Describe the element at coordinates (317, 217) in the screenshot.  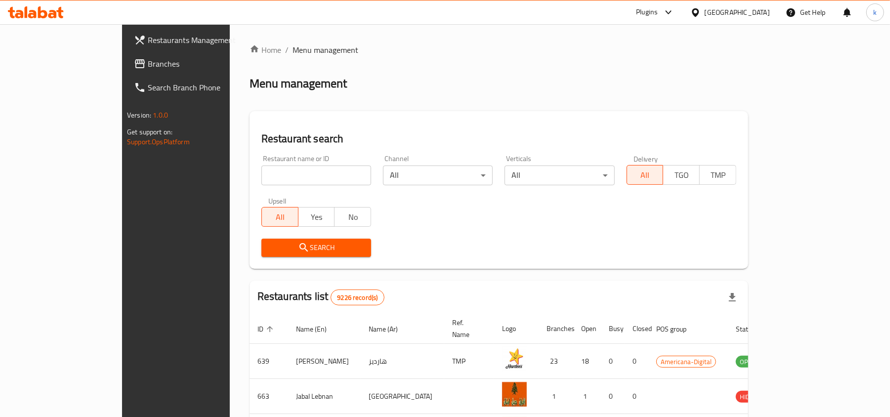
I see `span: Yes` at that location.